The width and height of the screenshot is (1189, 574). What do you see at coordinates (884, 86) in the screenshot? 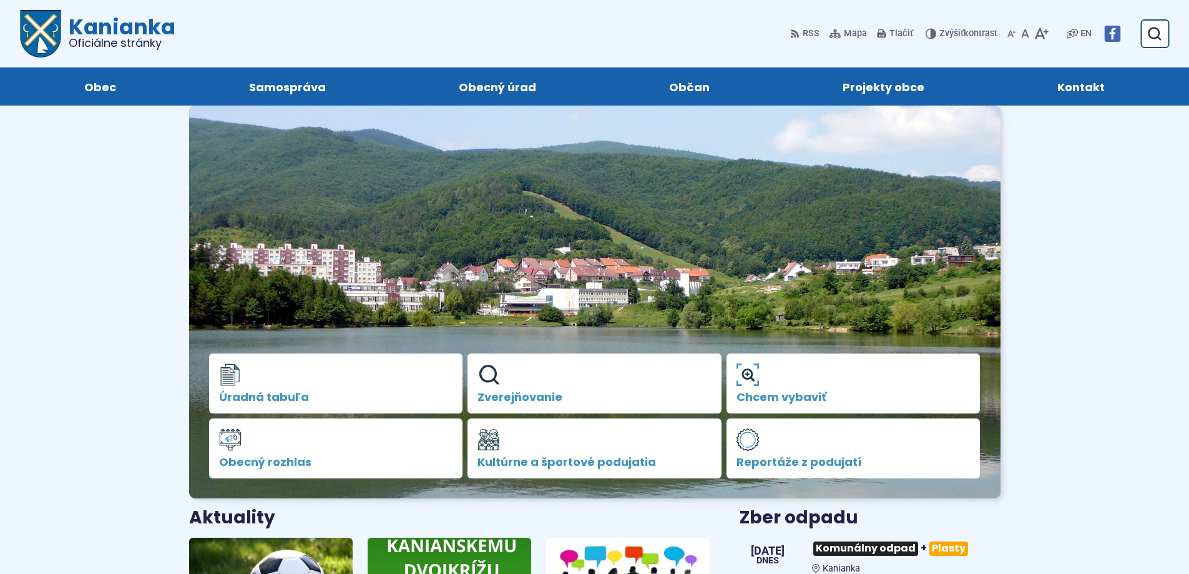
I see `a: Projekty obce` at bounding box center [884, 86].